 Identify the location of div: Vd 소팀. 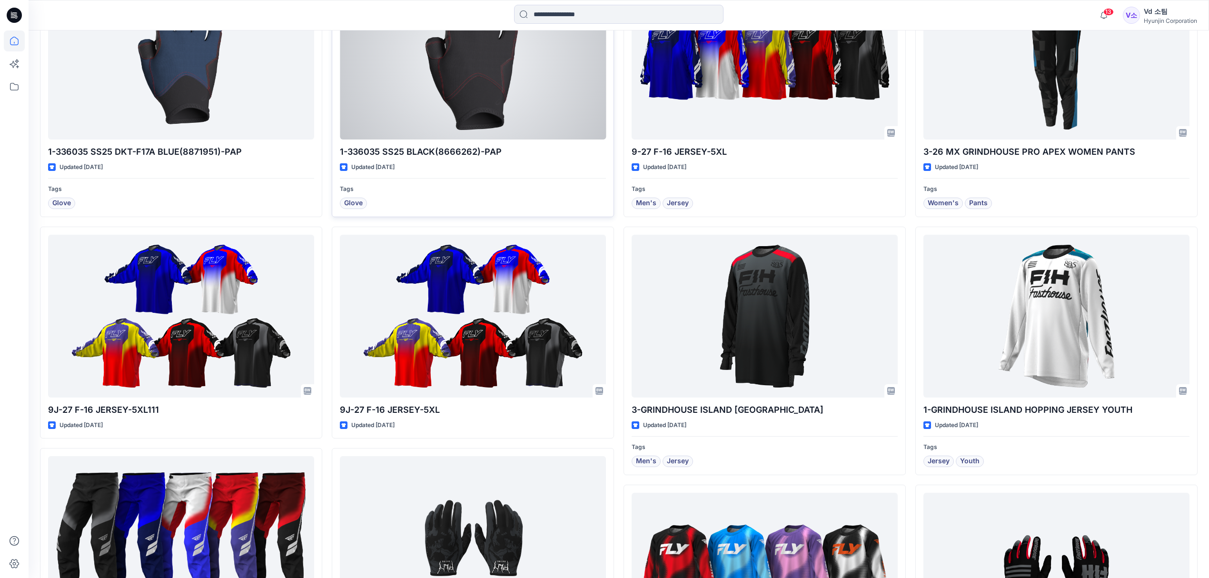
(1170, 11).